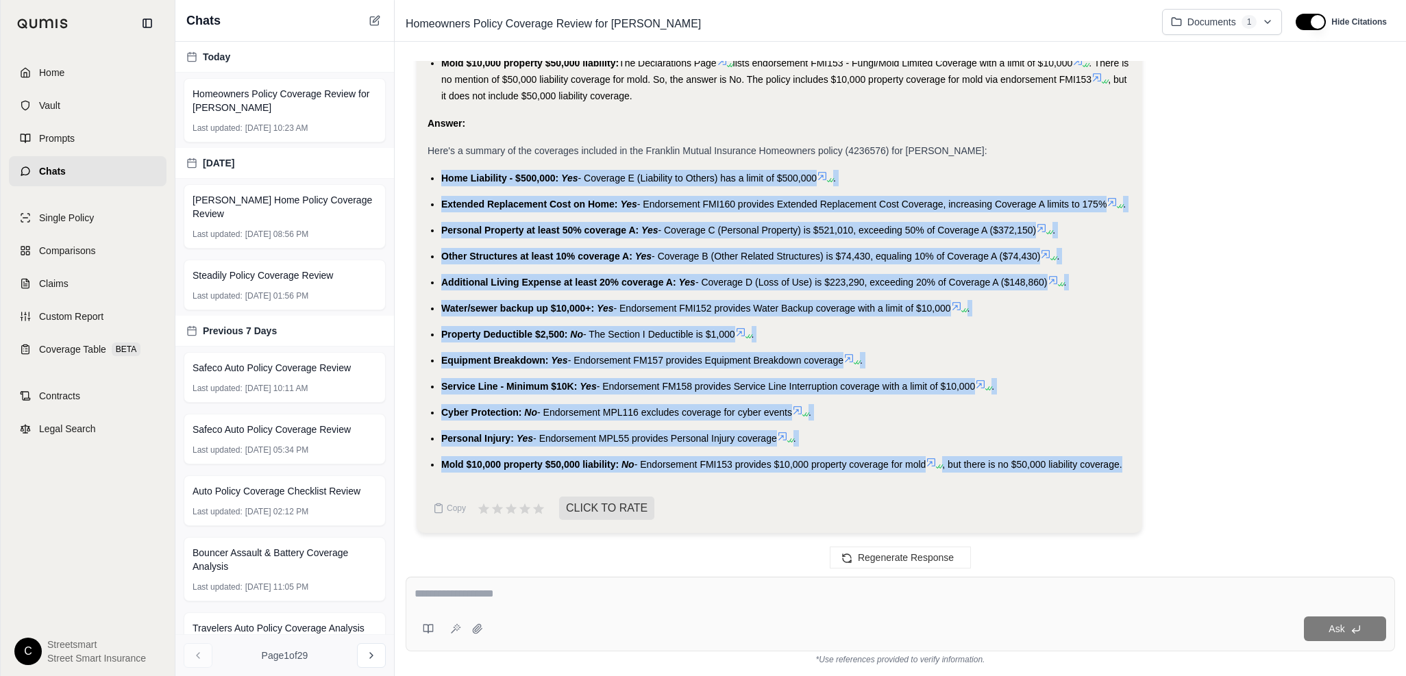 The height and width of the screenshot is (676, 1406). I want to click on span: Claims, so click(53, 284).